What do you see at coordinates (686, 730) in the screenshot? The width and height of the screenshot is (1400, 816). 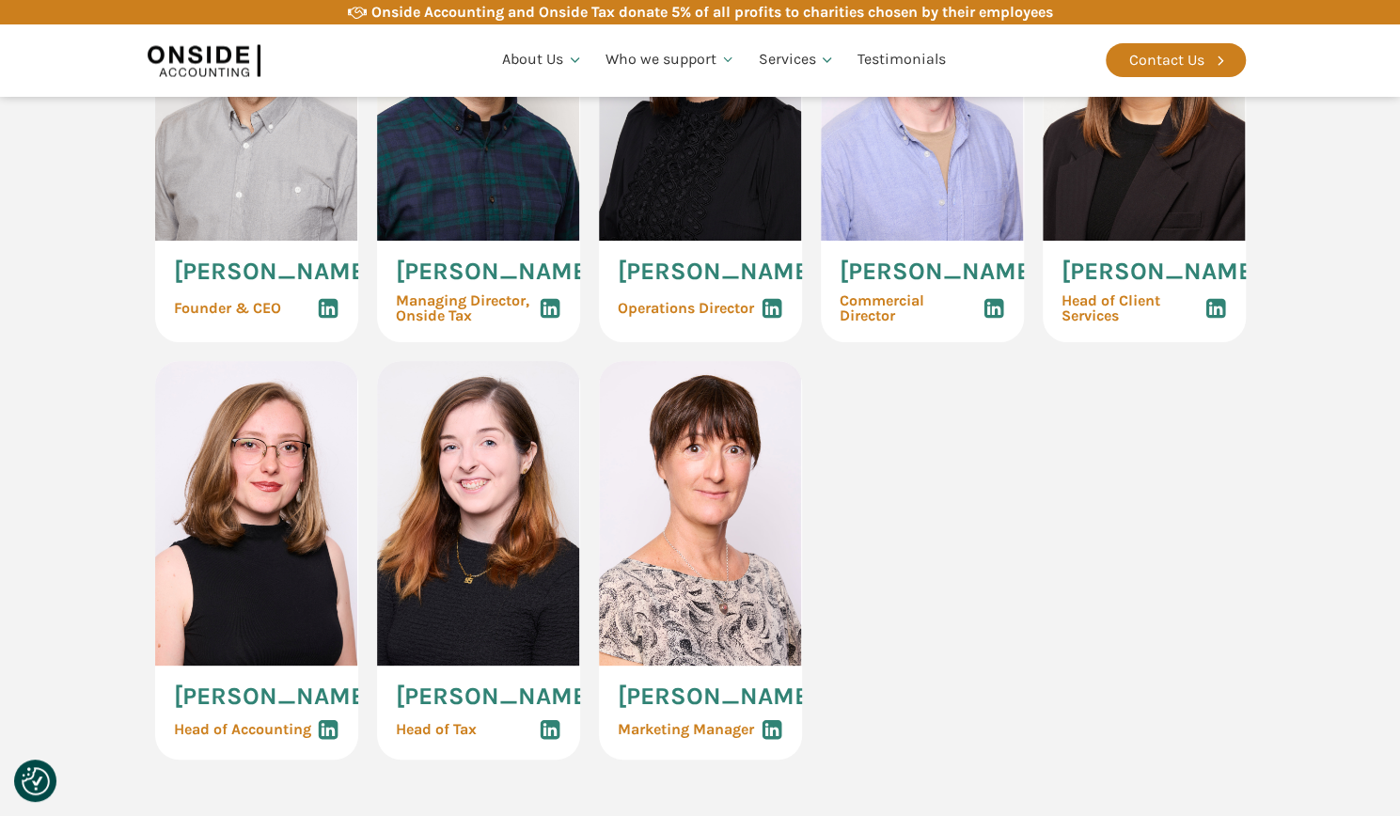 I see `span: Marketing Manager` at bounding box center [686, 730].